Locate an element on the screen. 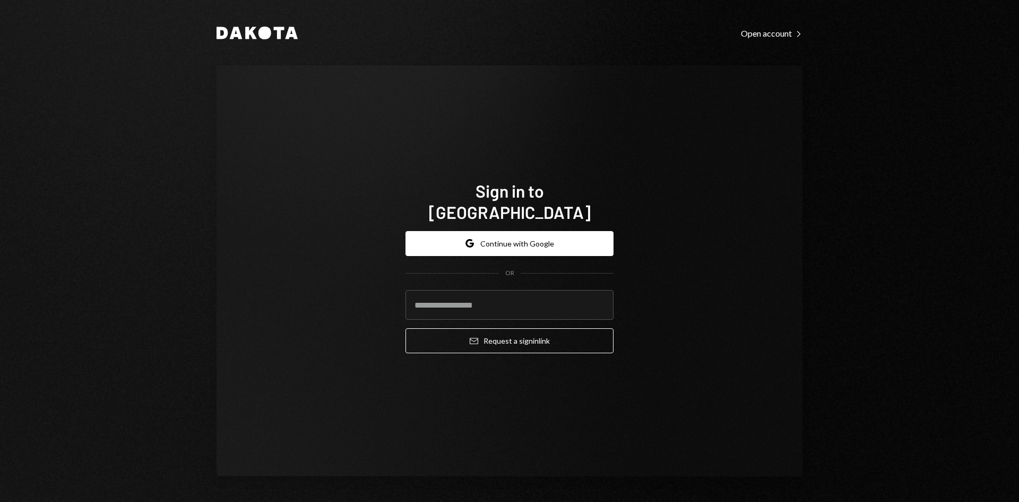 The width and height of the screenshot is (1019, 502). button: Continue with Google is located at coordinates (510, 243).